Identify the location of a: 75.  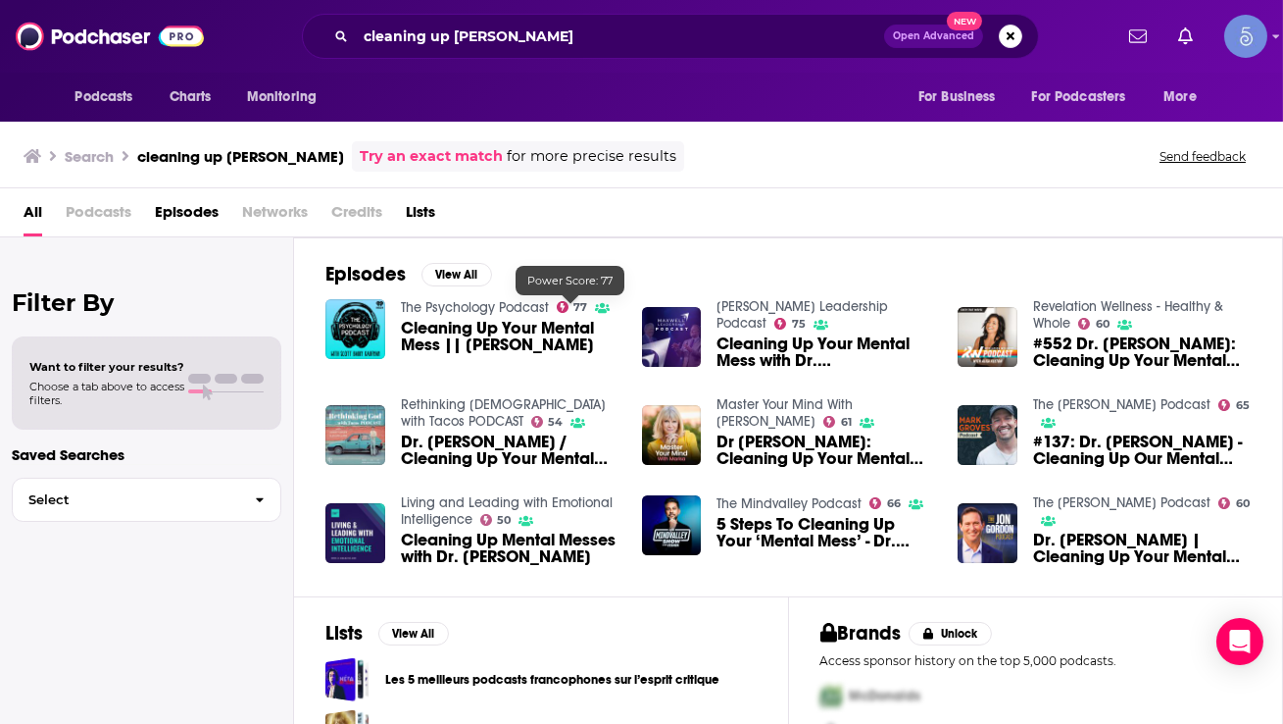
(790, 324).